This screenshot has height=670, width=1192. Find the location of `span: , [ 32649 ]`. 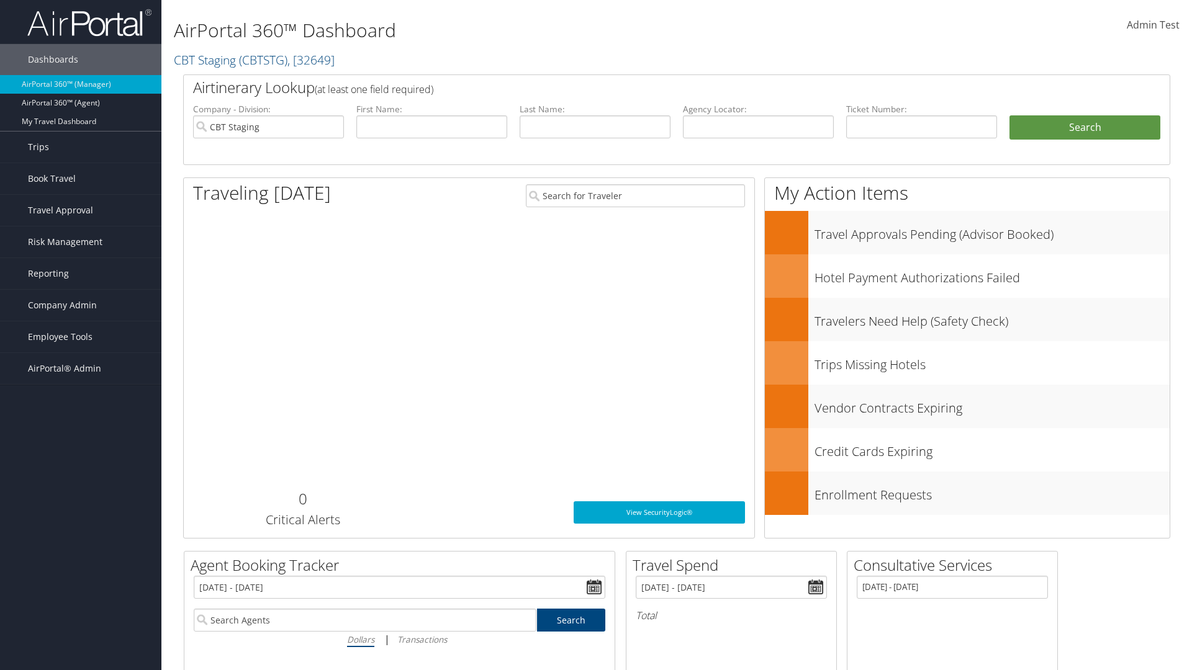

span: , [ 32649 ] is located at coordinates (311, 60).